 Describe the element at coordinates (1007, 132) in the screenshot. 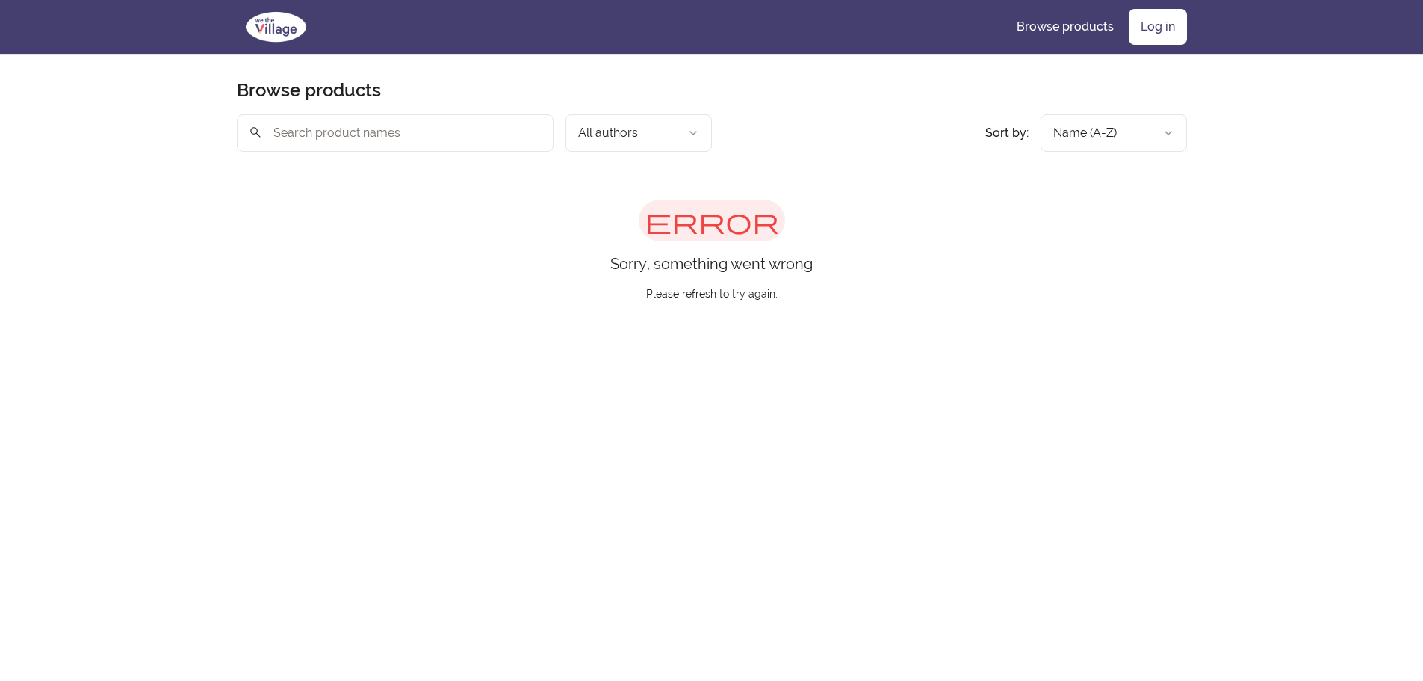

I see `span: Sort by:` at that location.